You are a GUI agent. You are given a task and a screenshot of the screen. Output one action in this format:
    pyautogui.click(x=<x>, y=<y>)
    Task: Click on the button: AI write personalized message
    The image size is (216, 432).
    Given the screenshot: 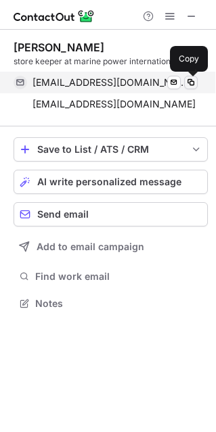 What is the action you would take?
    pyautogui.click(x=110, y=182)
    